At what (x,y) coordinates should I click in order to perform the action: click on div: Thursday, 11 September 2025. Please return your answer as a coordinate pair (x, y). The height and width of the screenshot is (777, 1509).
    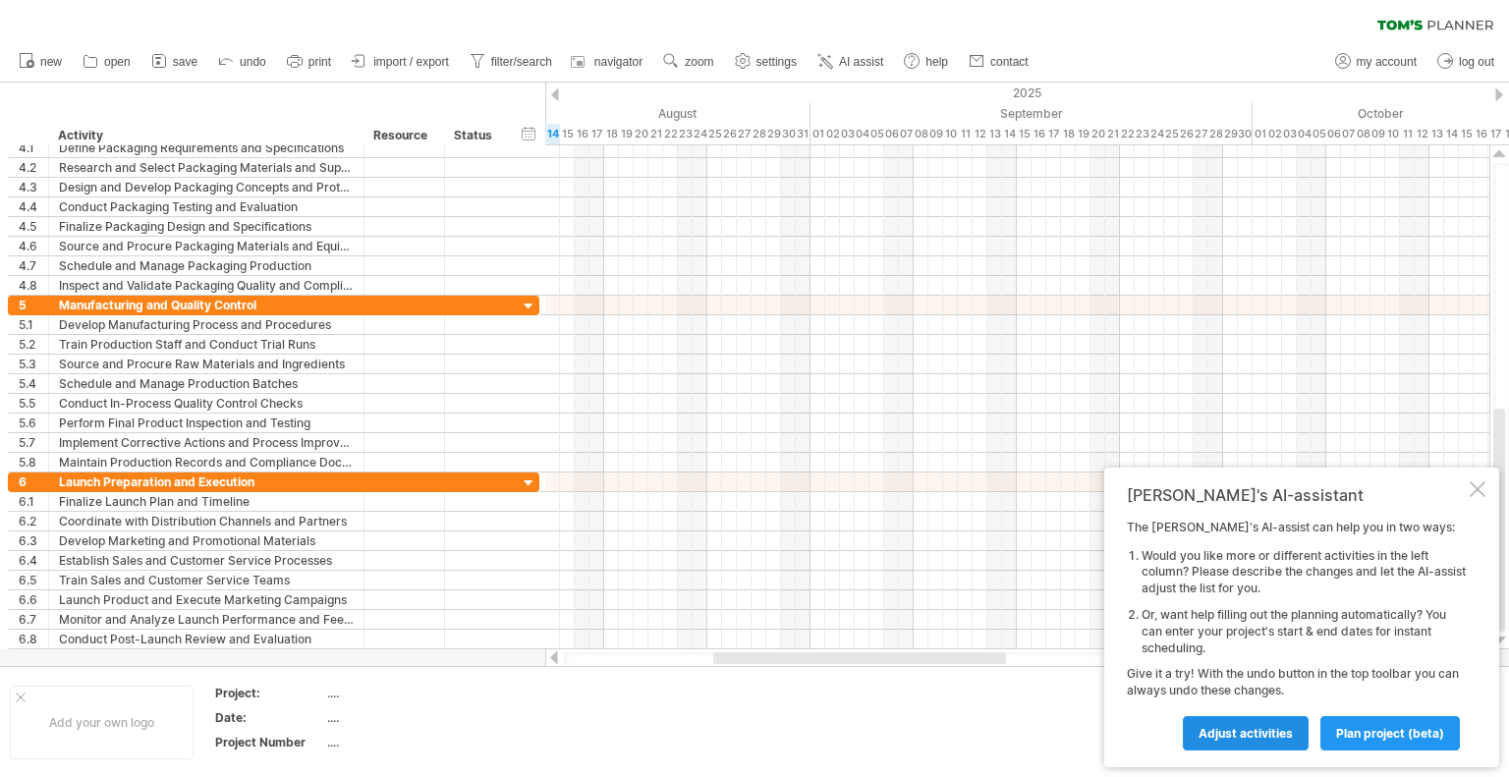
    Looking at the image, I should click on (965, 134).